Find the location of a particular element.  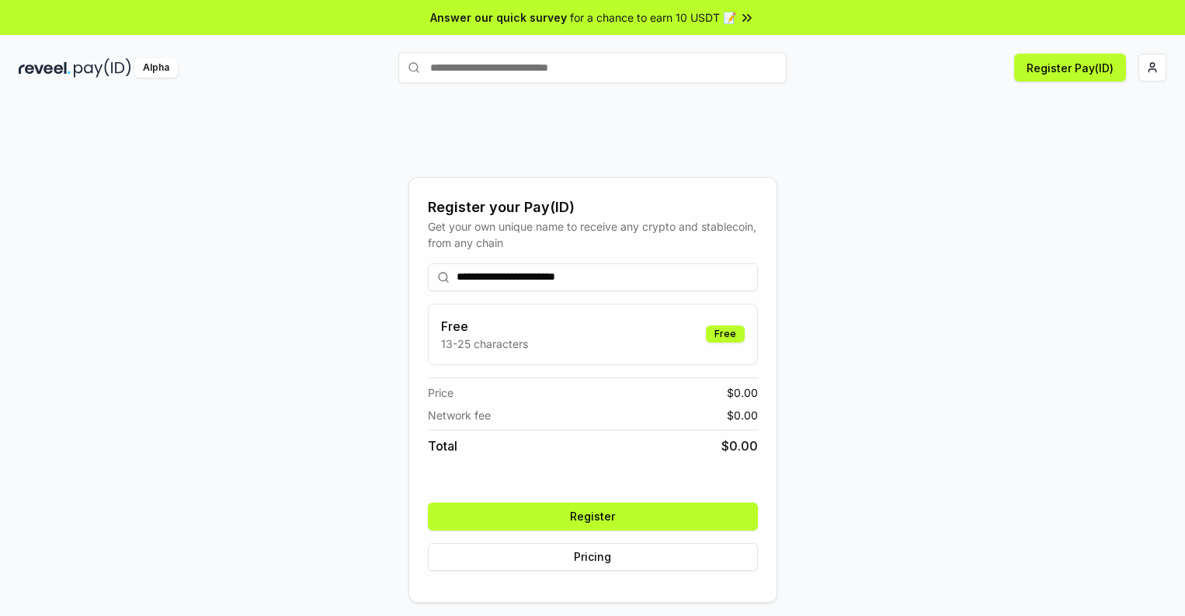

button: Pricing is located at coordinates (592, 557).